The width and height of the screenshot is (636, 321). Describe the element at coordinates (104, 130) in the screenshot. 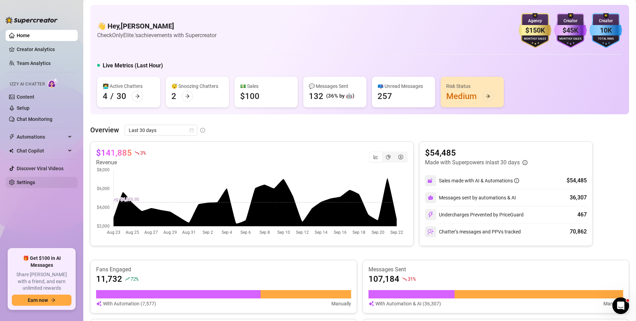

I see `article: Overview` at that location.